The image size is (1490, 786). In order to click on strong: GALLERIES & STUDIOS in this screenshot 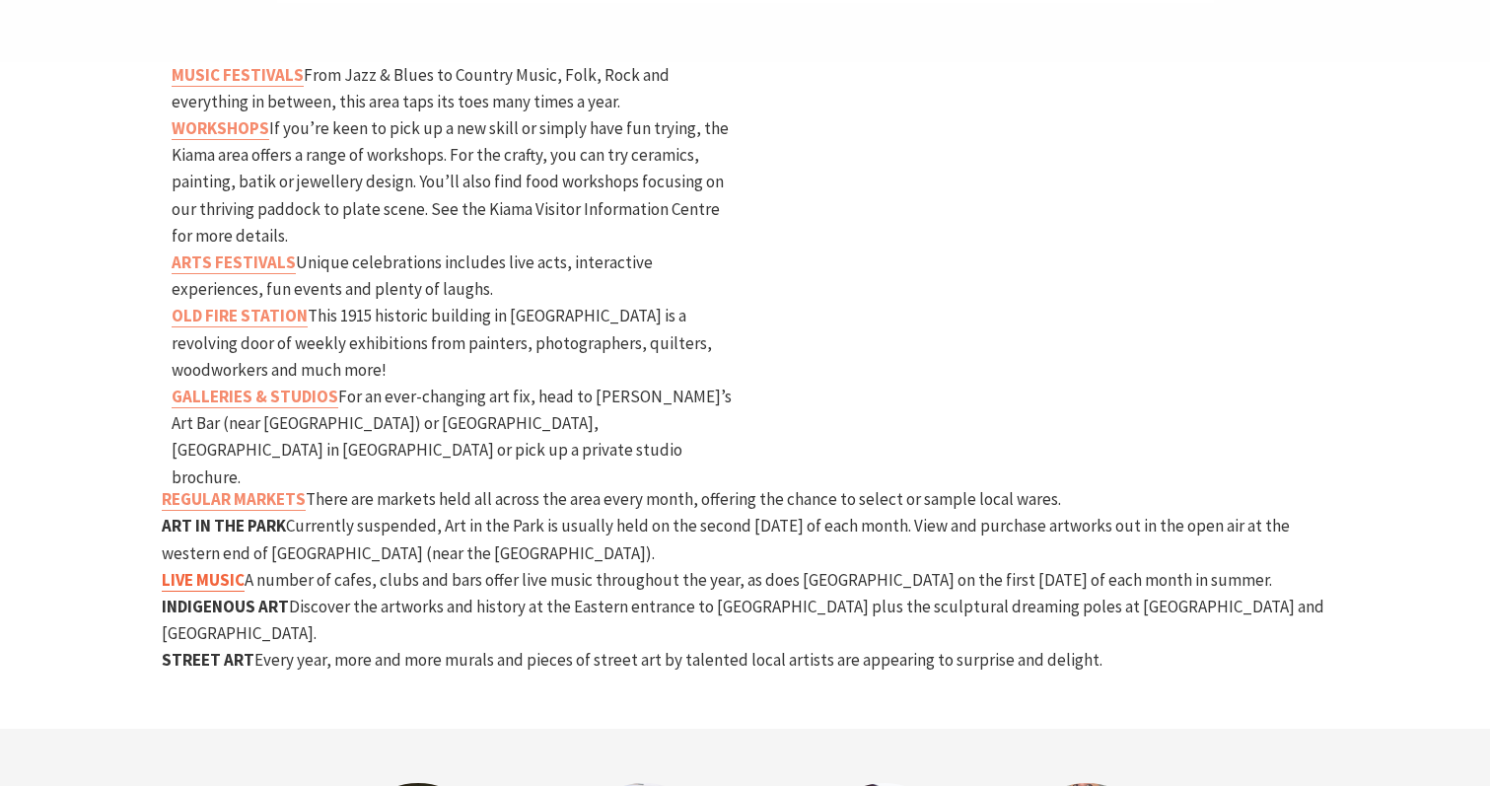, I will do `click(254, 396)`.